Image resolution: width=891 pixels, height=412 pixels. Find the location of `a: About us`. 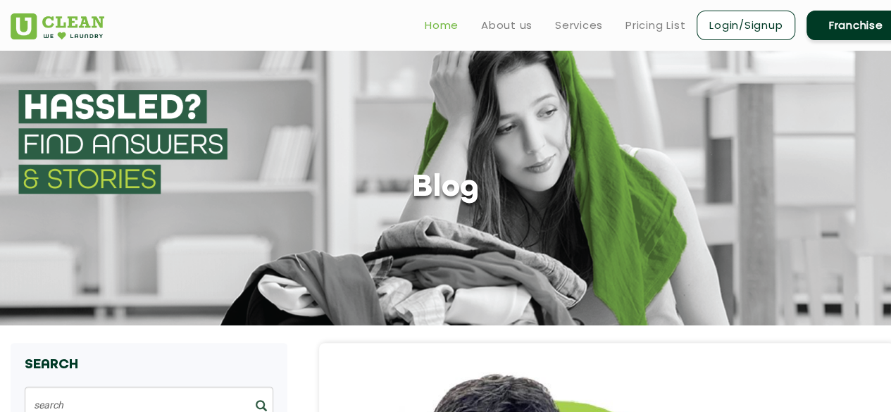

a: About us is located at coordinates (506, 25).